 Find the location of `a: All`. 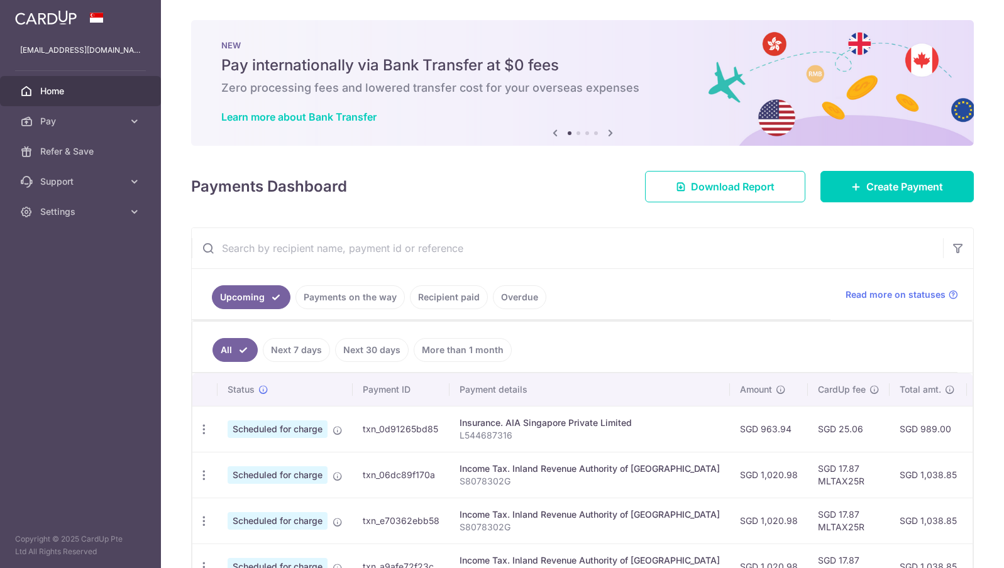

a: All is located at coordinates (235, 350).